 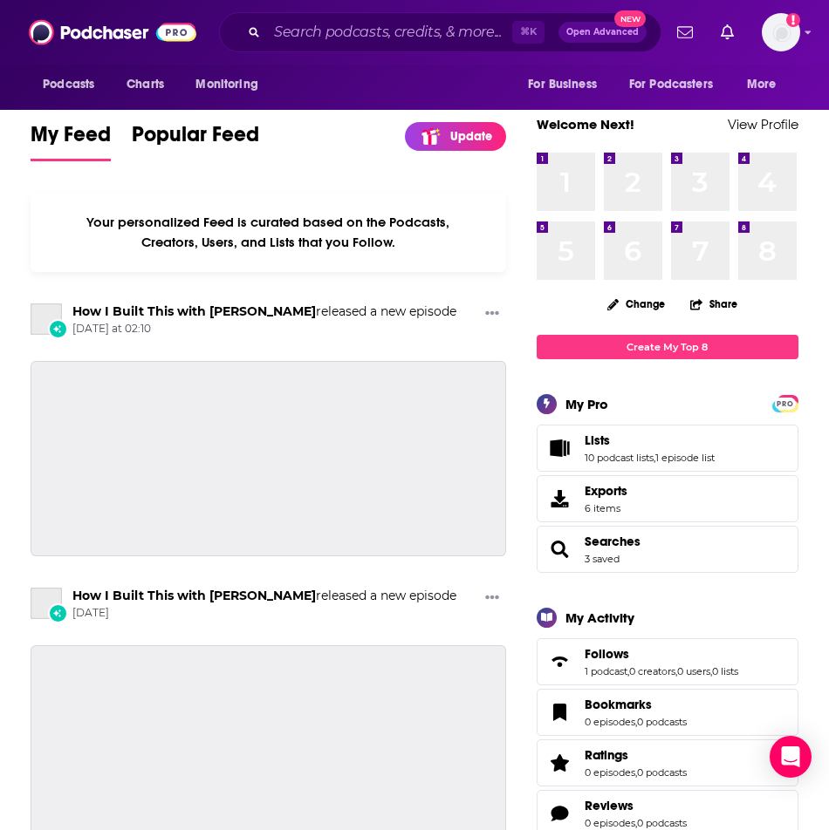 What do you see at coordinates (785, 402) in the screenshot?
I see `a: PRO` at bounding box center [785, 402].